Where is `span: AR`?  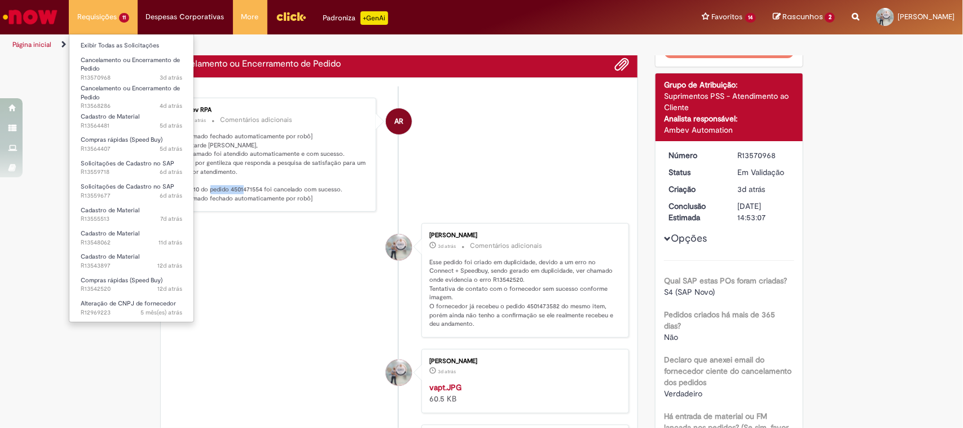 span: AR is located at coordinates (399, 121).